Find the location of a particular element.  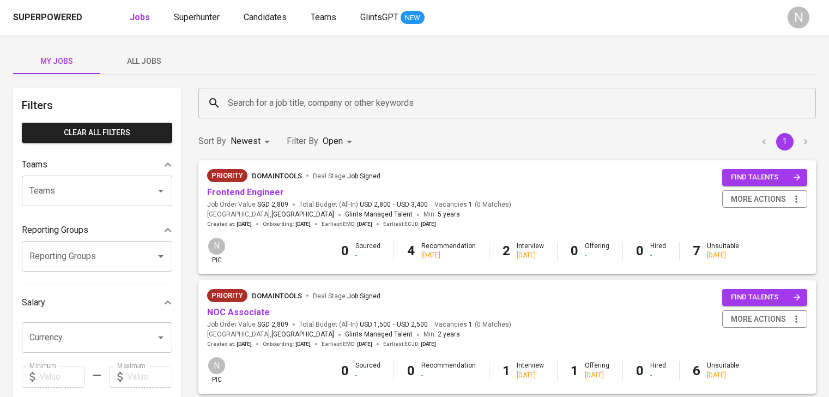

a: NOC Associate is located at coordinates (238, 312).